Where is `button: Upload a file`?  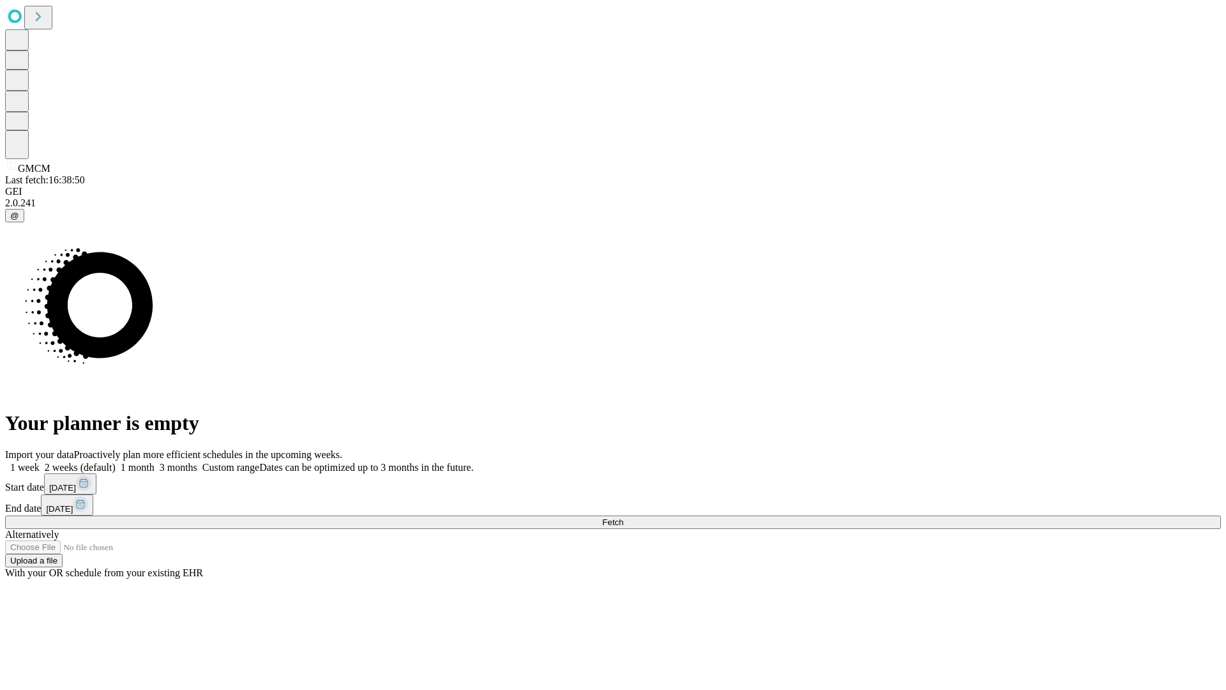 button: Upload a file is located at coordinates (34, 560).